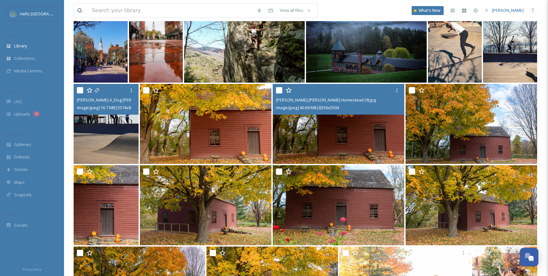 The height and width of the screenshot is (276, 548). Describe the element at coordinates (156, 43) in the screenshot. I see `img: Church Street Marketplace (3).JPG` at that location.